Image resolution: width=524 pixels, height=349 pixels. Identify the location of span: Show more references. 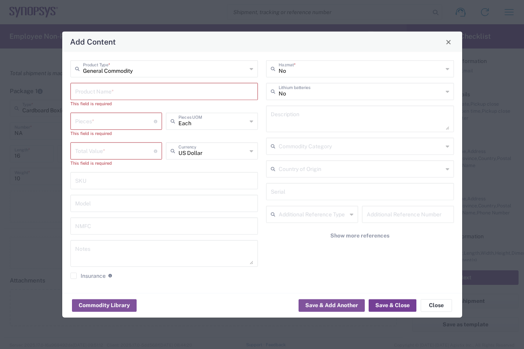
(360, 236).